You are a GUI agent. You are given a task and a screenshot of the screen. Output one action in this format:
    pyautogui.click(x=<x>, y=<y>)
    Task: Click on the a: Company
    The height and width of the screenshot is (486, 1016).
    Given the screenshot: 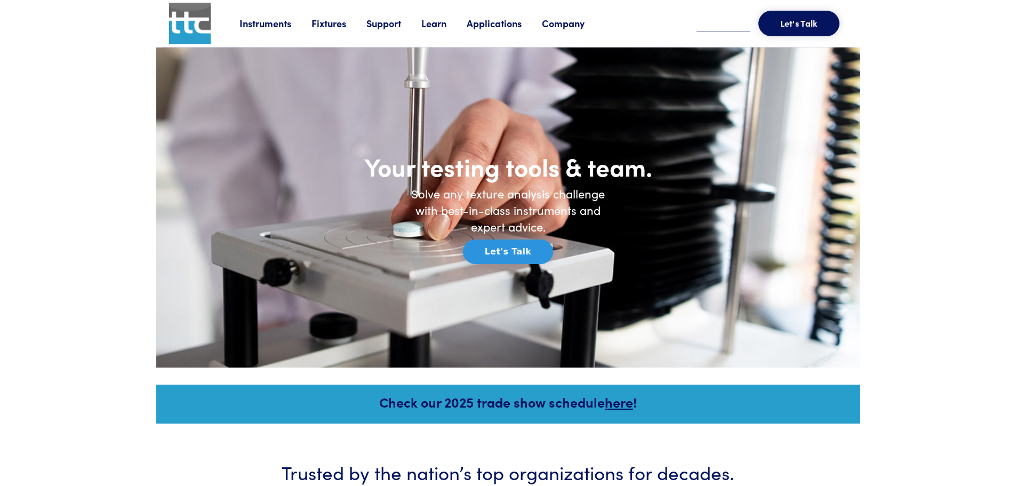 What is the action you would take?
    pyautogui.click(x=574, y=23)
    